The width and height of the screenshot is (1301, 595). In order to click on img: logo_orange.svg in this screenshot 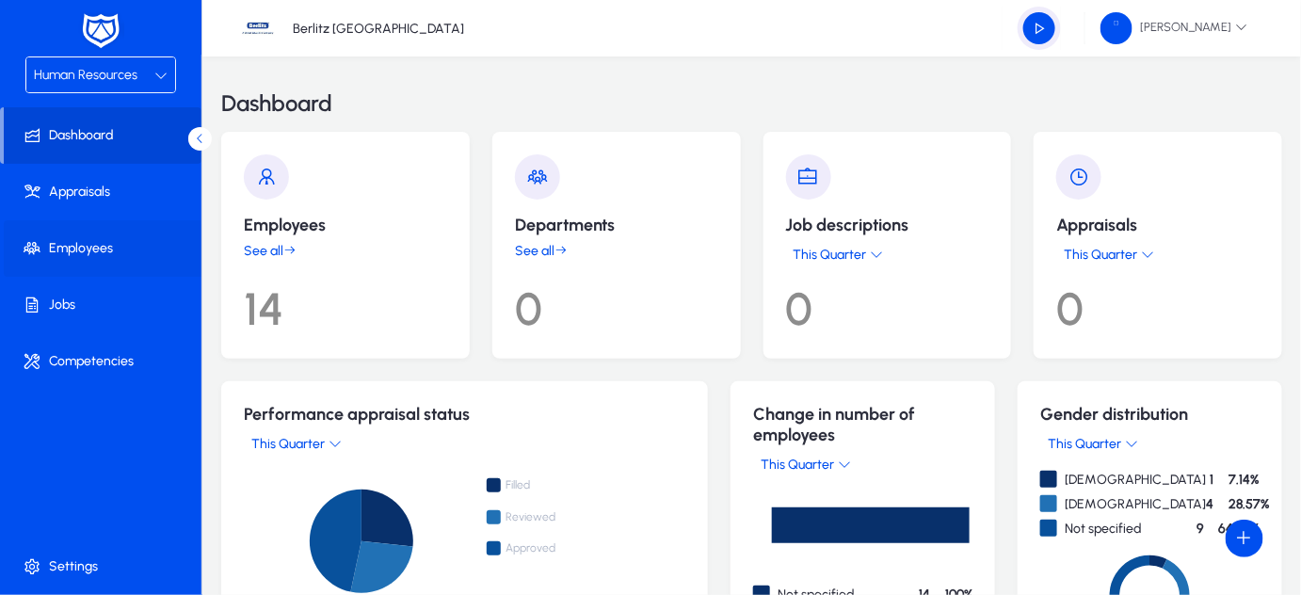, I will do `click(38, 38)`.